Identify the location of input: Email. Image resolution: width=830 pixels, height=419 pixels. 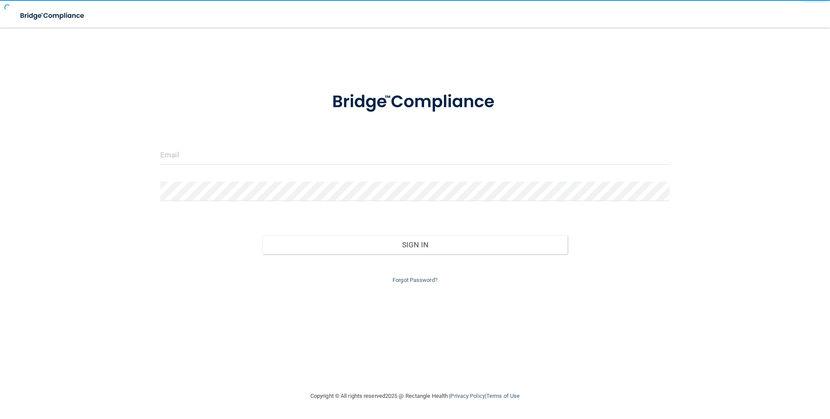
(415, 155).